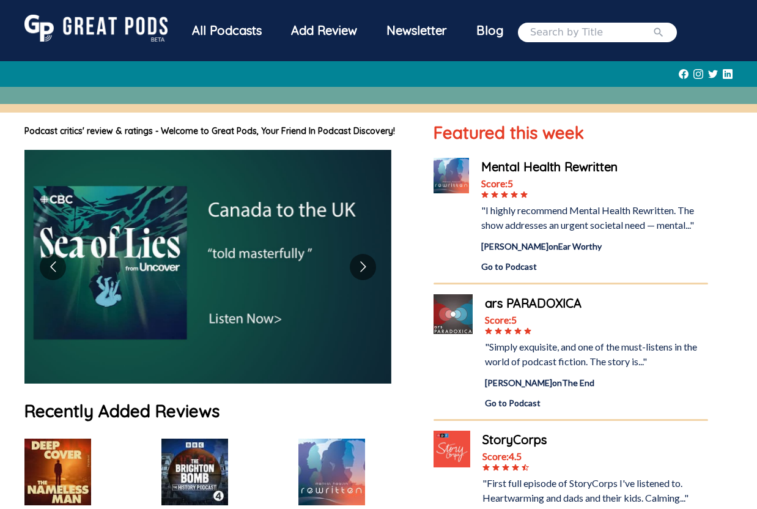  What do you see at coordinates (595, 167) in the screenshot?
I see `div: Mental Health Rewritten` at bounding box center [595, 167].